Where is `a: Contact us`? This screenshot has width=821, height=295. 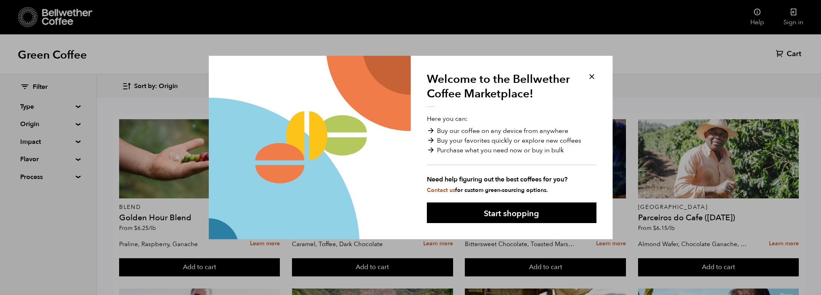
a: Contact us is located at coordinates (441, 190).